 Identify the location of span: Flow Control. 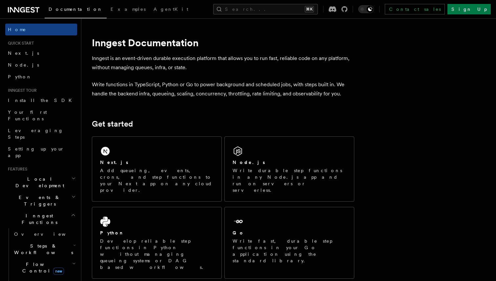
(42, 268).